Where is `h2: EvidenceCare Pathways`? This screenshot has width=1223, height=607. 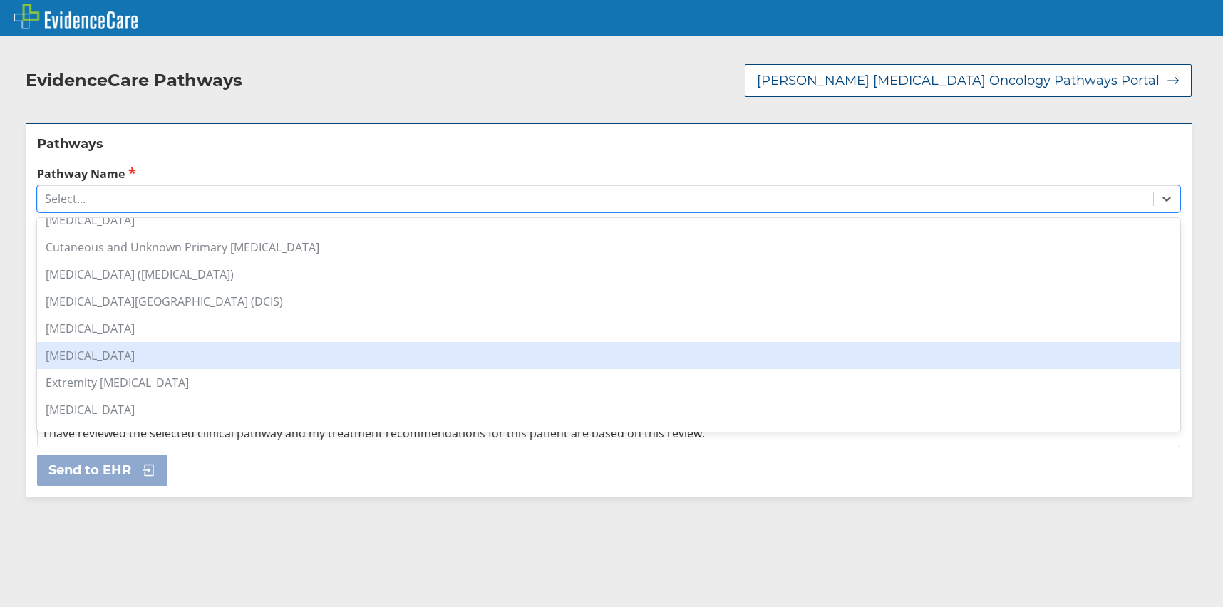 h2: EvidenceCare Pathways is located at coordinates (134, 81).